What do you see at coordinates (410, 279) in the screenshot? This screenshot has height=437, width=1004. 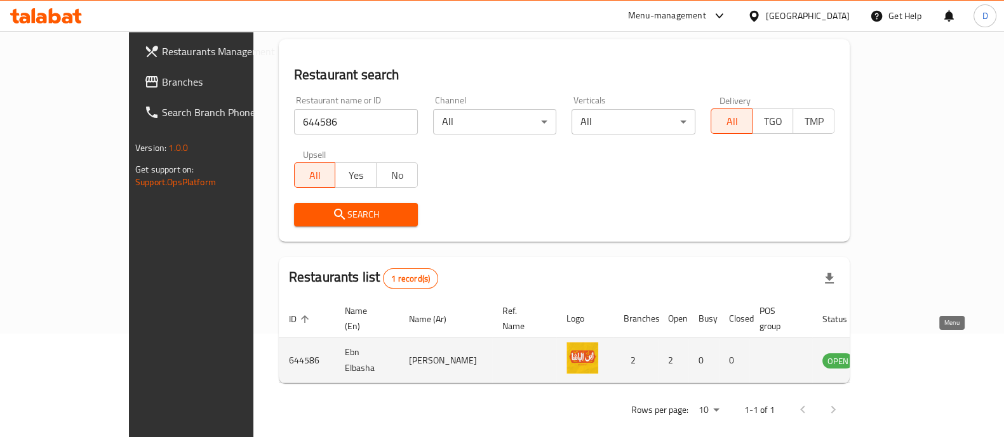 I see `div: Total records count` at bounding box center [410, 279].